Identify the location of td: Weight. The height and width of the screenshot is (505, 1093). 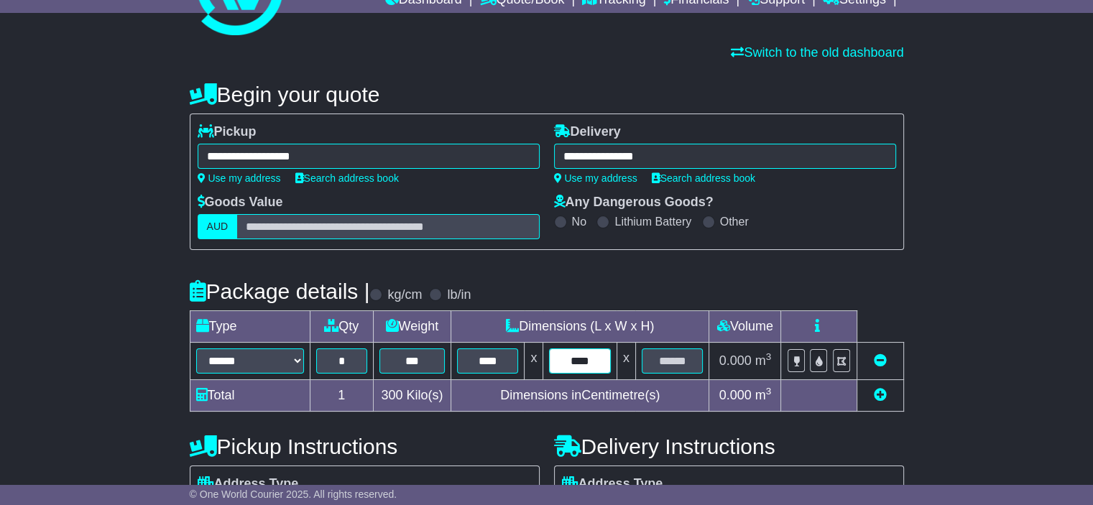
(412, 327).